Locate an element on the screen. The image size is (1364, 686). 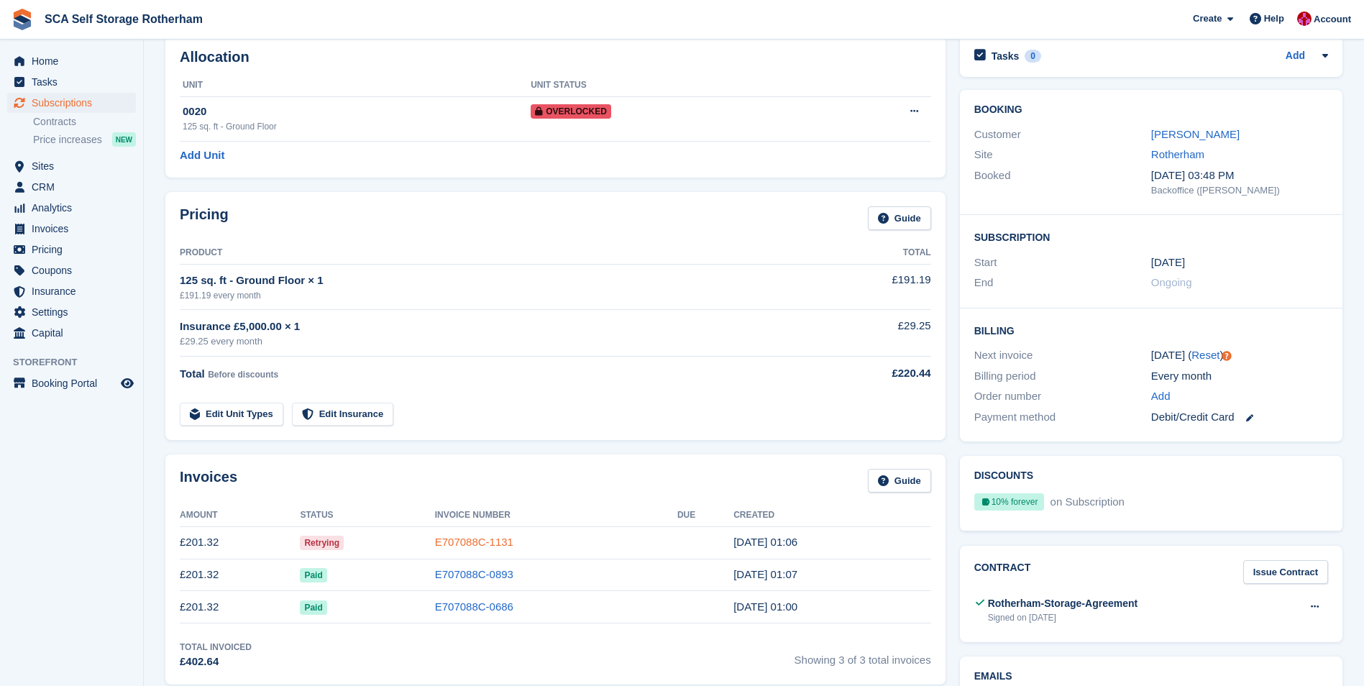
span: Storefront is located at coordinates (78, 362).